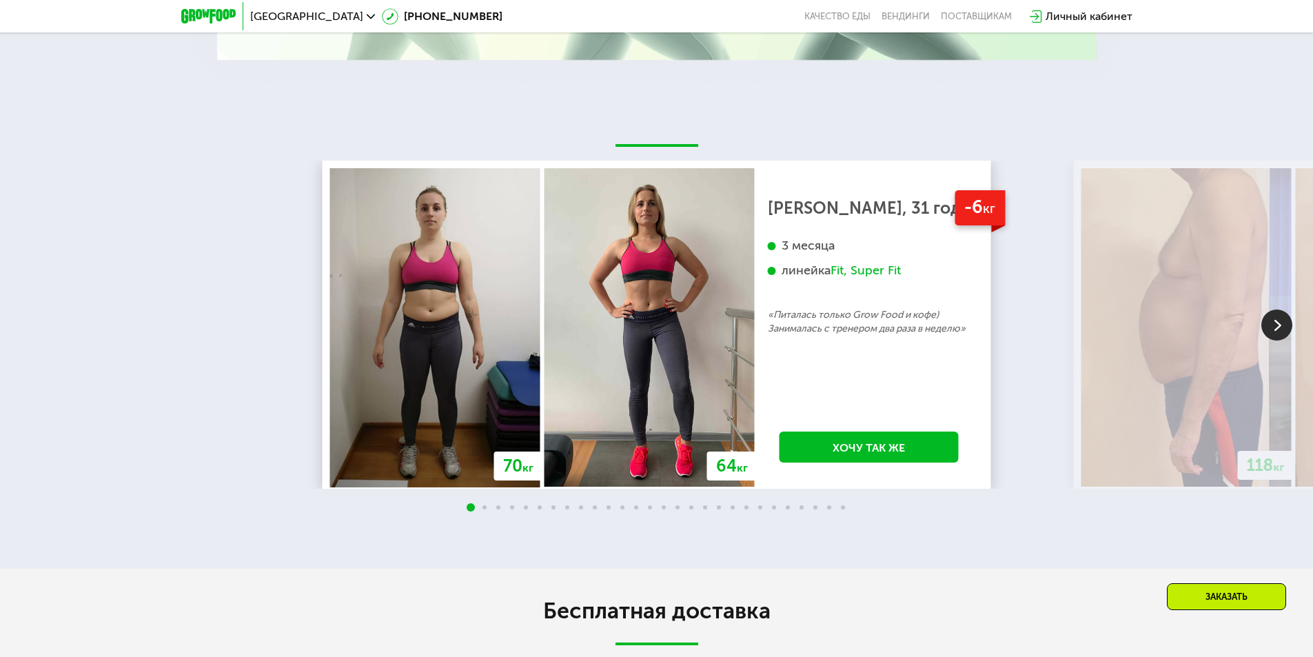  Describe the element at coordinates (1089, 17) in the screenshot. I see `div: Личный кабинет` at that location.